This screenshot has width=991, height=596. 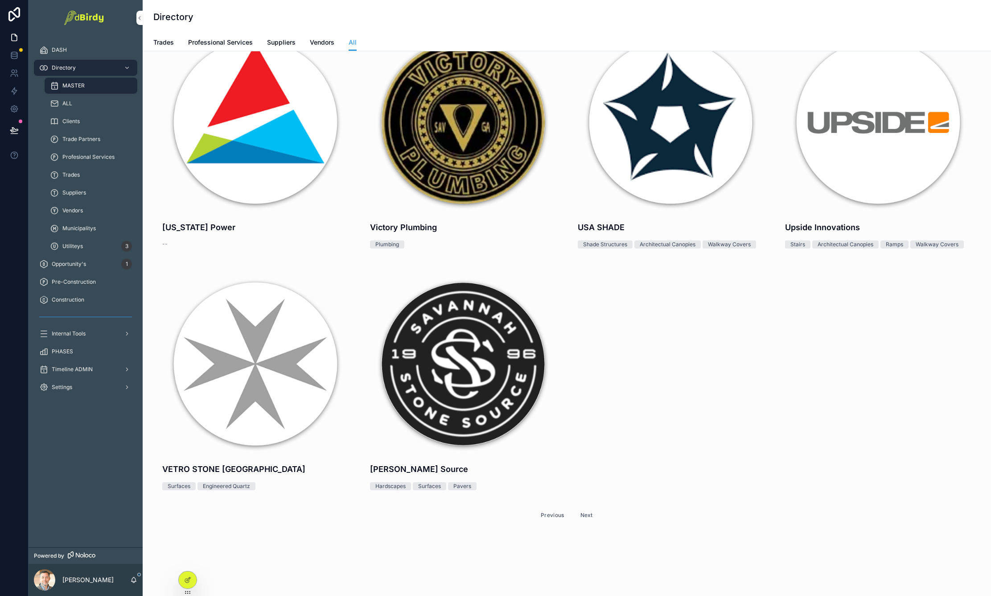 I want to click on div: Hardscapes, so click(x=391, y=486).